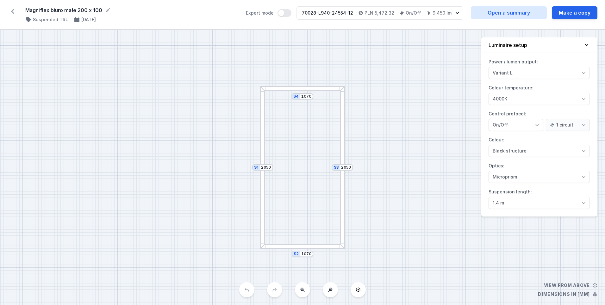  I want to click on label: Colour:, so click(540, 146).